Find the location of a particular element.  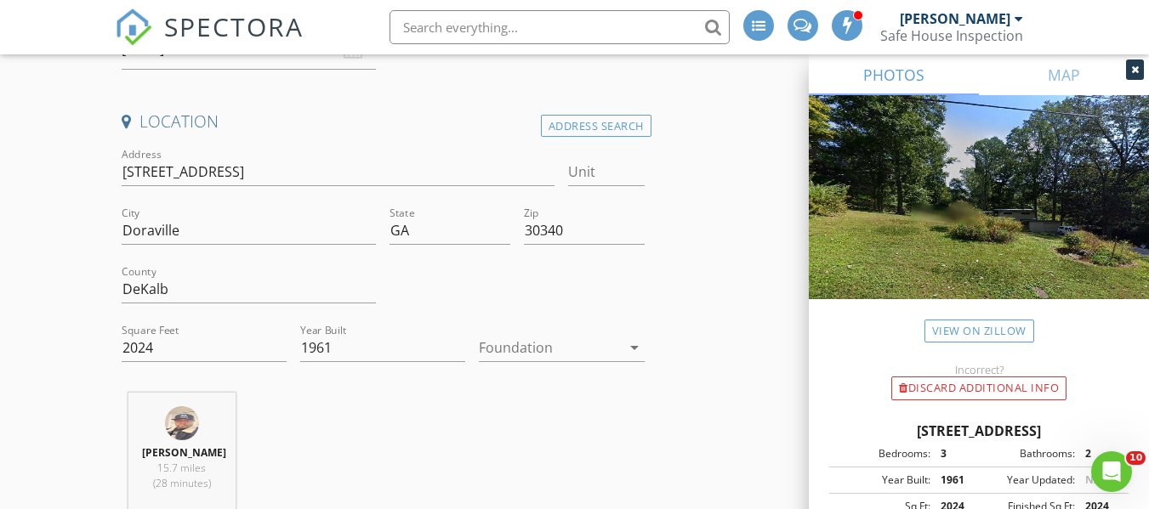

span: SPECTORA is located at coordinates (234, 26).